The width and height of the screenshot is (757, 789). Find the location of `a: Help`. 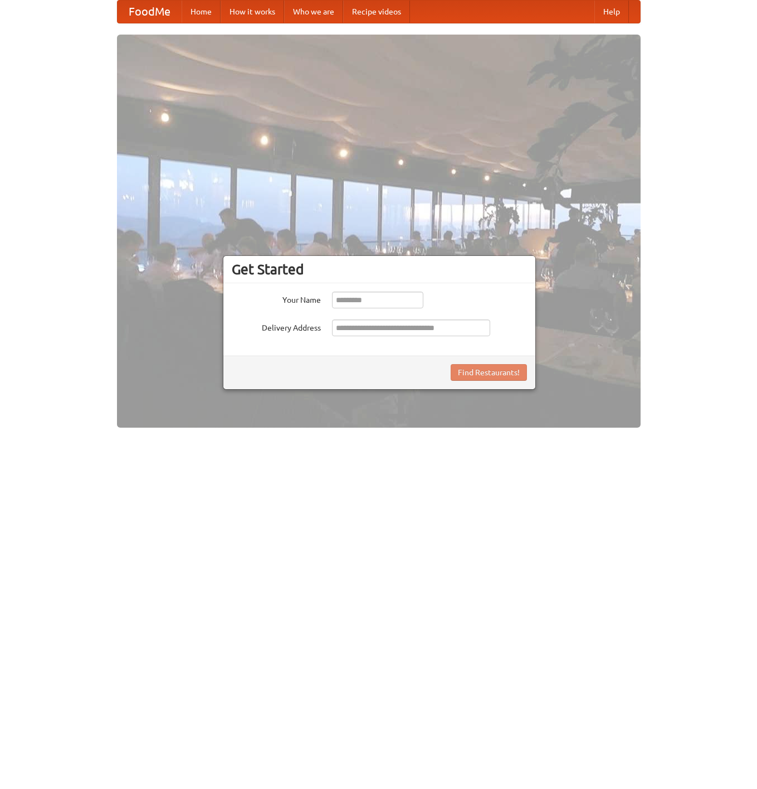

a: Help is located at coordinates (612, 12).